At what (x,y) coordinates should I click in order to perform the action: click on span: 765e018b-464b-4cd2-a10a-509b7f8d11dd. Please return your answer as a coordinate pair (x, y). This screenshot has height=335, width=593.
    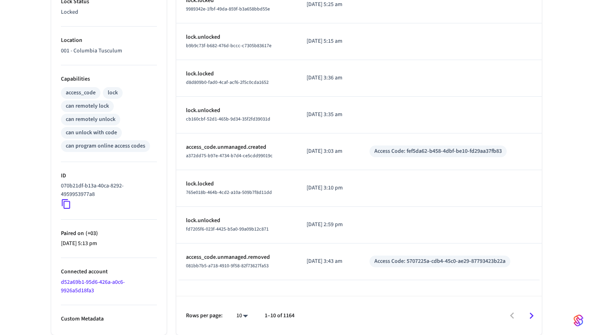
    Looking at the image, I should click on (229, 192).